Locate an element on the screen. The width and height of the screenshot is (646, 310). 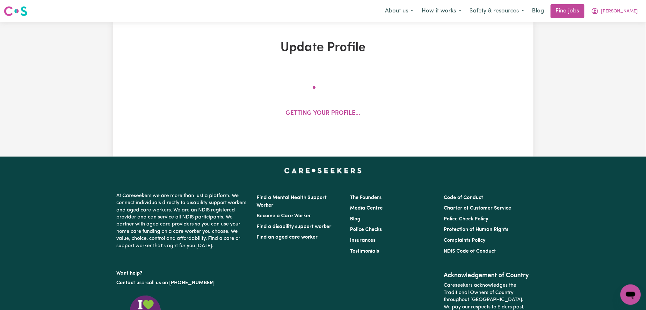
a: NDIS Code of Conduct is located at coordinates (470, 251).